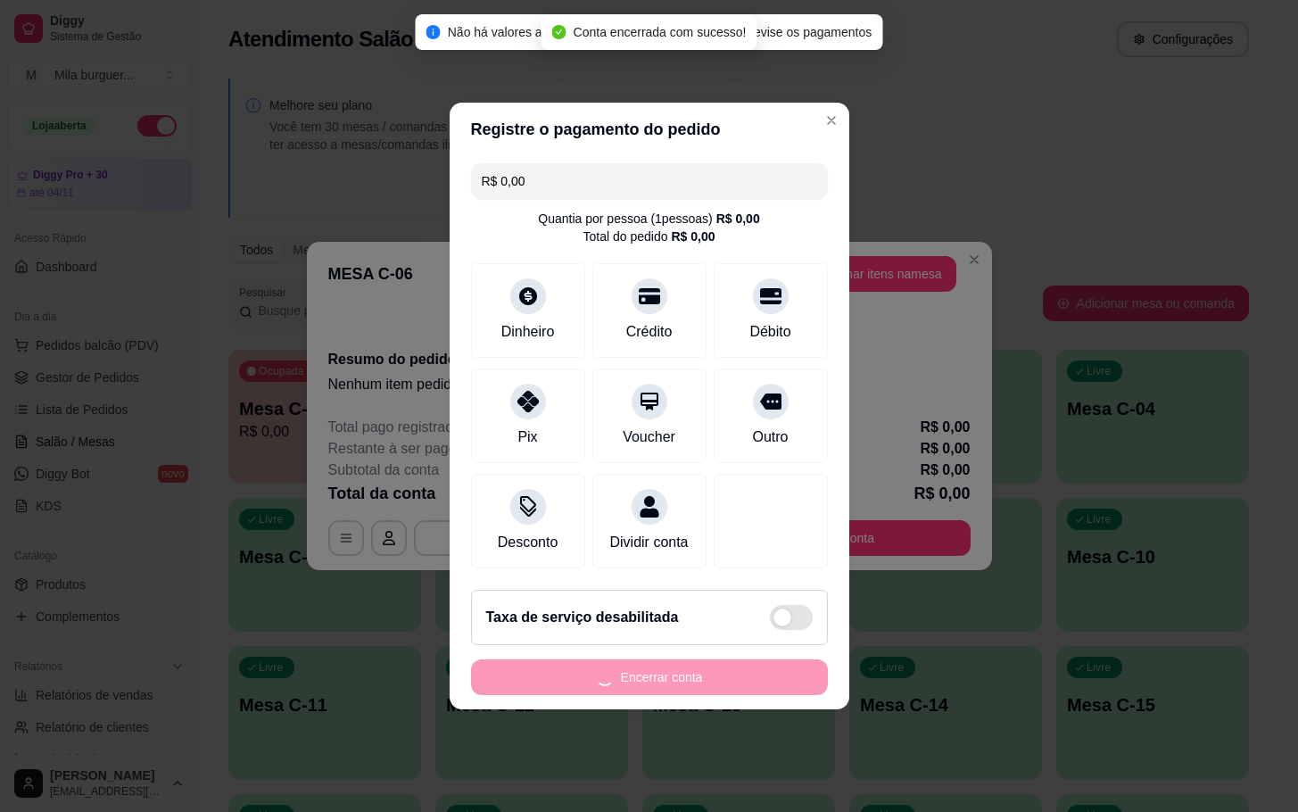 The width and height of the screenshot is (1298, 812). I want to click on div: Dividir conta, so click(649, 543).